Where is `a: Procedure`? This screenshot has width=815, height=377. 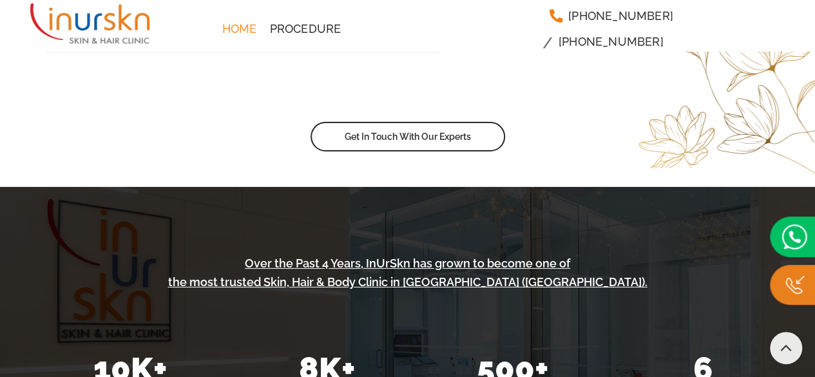
a: Procedure is located at coordinates (305, 29).